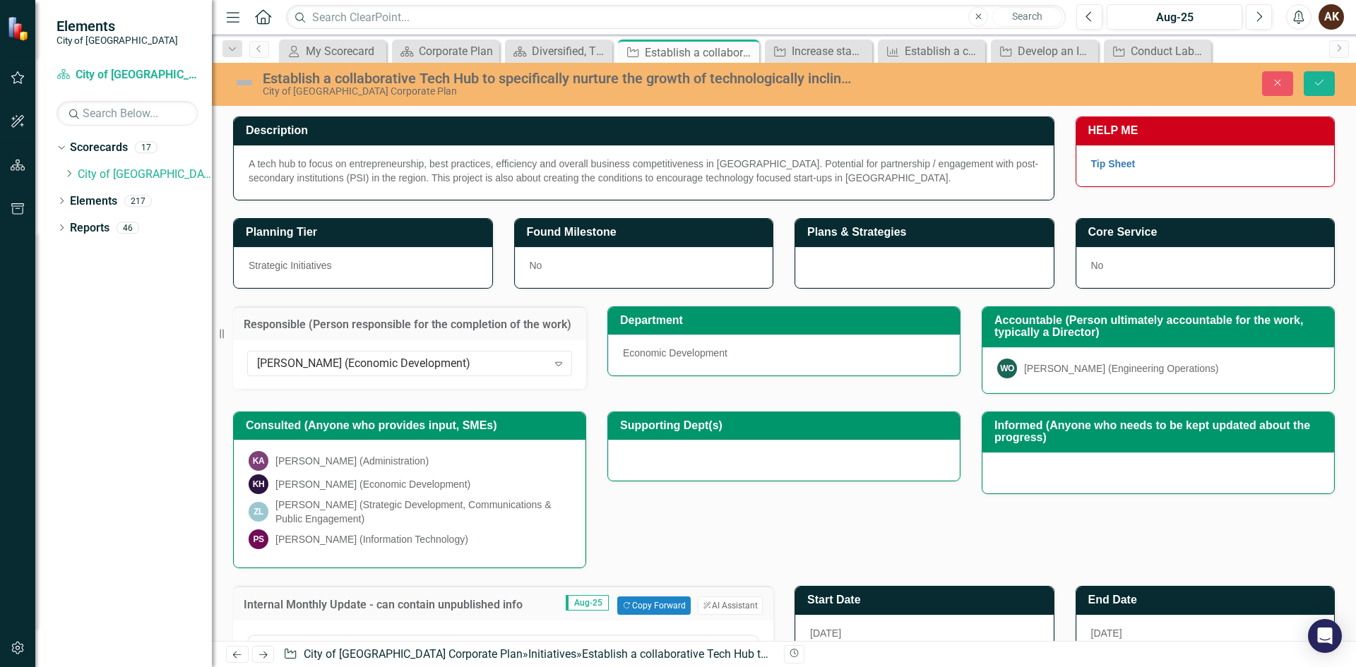 The image size is (1356, 667). Describe the element at coordinates (412, 426) in the screenshot. I see `h3: Consulted (Anyone who provides input, SMEs)` at that location.